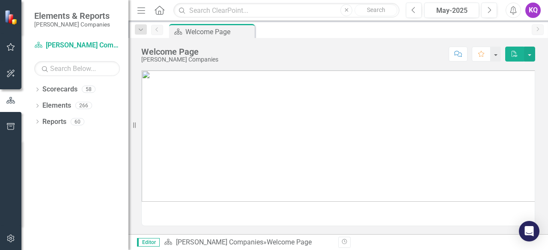  What do you see at coordinates (376, 10) in the screenshot?
I see `span: Search` at bounding box center [376, 10].